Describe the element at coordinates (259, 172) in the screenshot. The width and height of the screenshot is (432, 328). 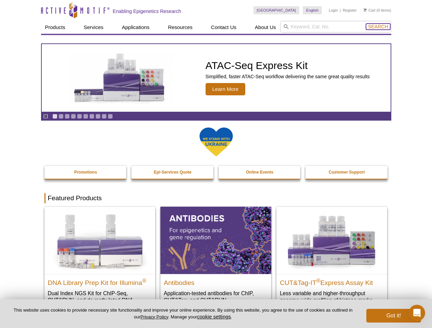
I see `strong: Online Events` at that location.